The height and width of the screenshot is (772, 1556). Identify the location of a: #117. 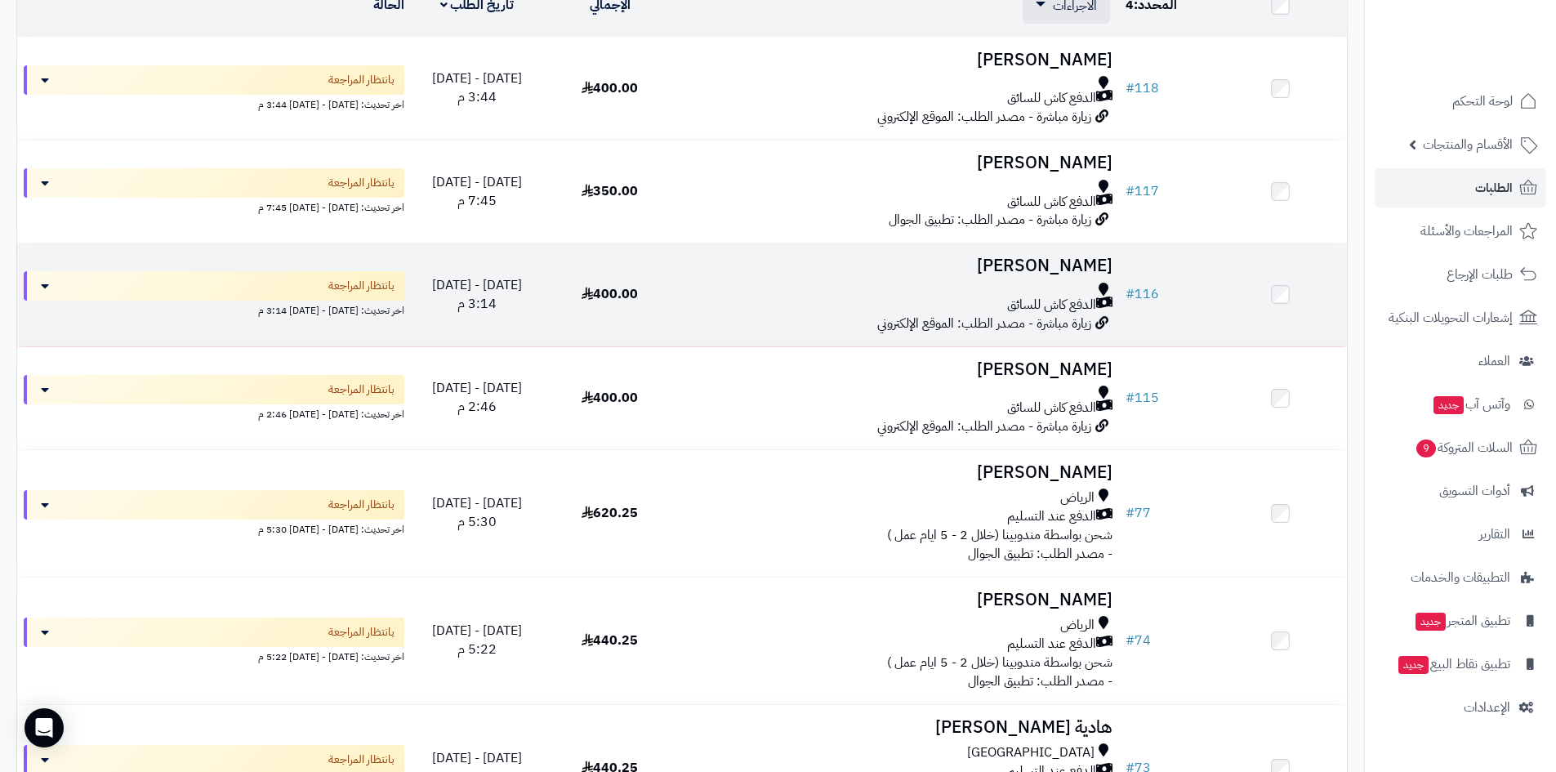
(1142, 191).